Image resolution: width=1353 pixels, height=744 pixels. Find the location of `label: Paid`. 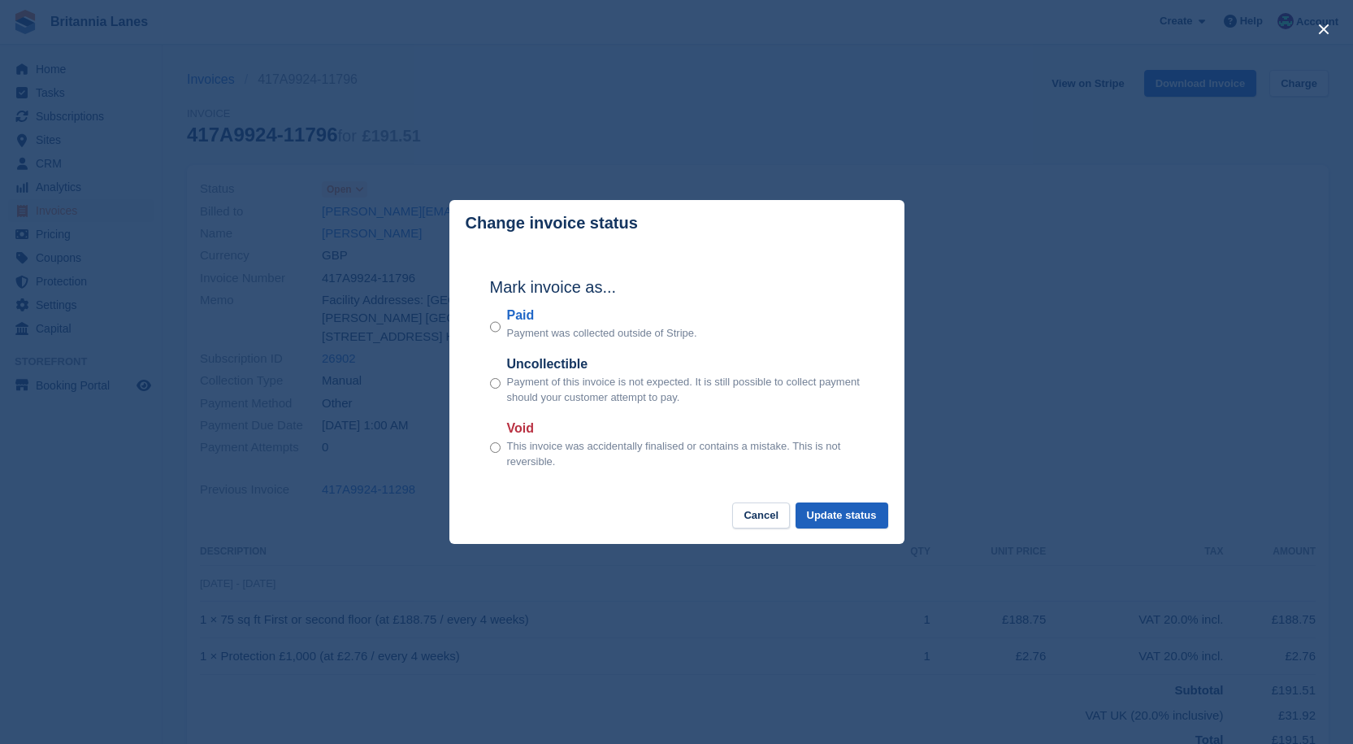

label: Paid is located at coordinates (602, 315).